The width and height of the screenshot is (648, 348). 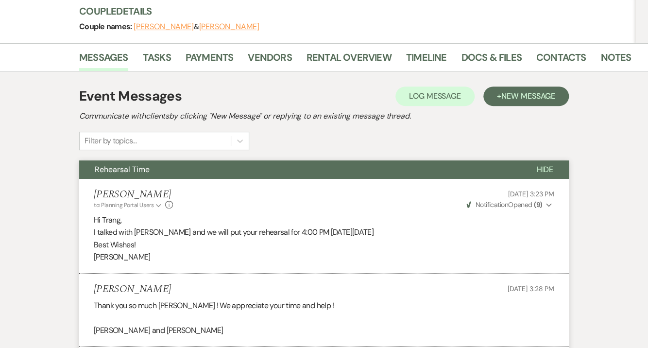 I want to click on button: Rehearsal Time, so click(x=300, y=170).